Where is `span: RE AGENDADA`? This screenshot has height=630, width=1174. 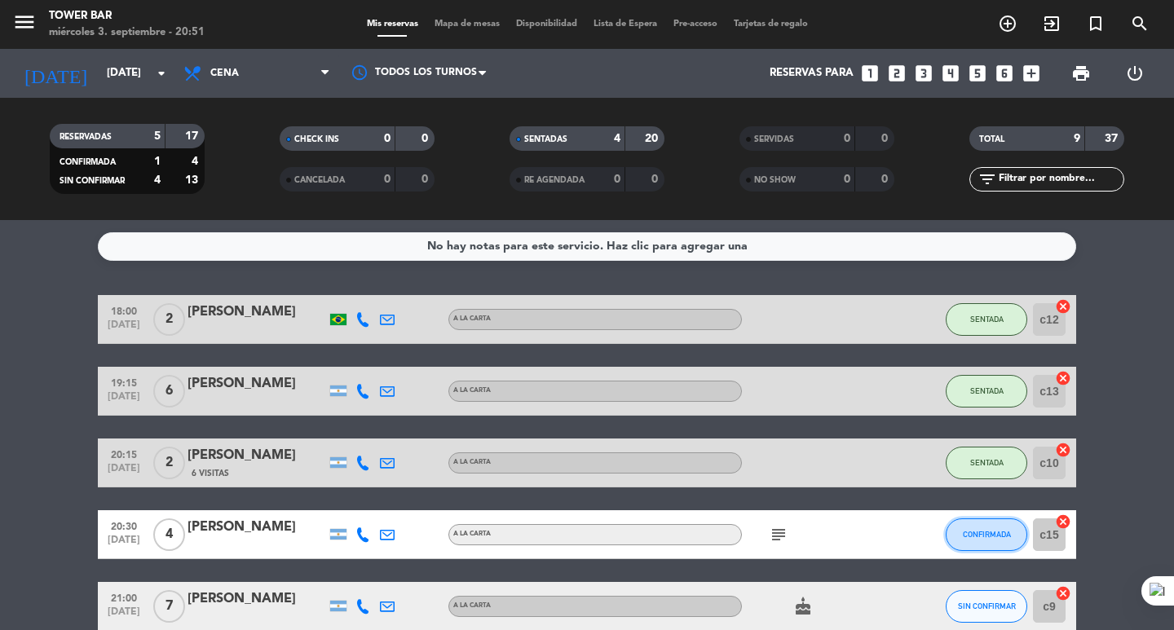
span: RE AGENDADA is located at coordinates (555, 180).